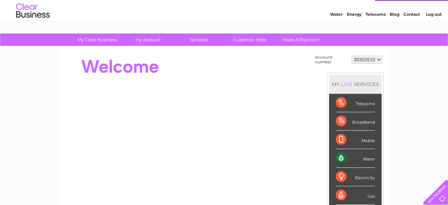 The image size is (448, 205). Describe the element at coordinates (355, 103) in the screenshot. I see `div: Telecoms` at that location.